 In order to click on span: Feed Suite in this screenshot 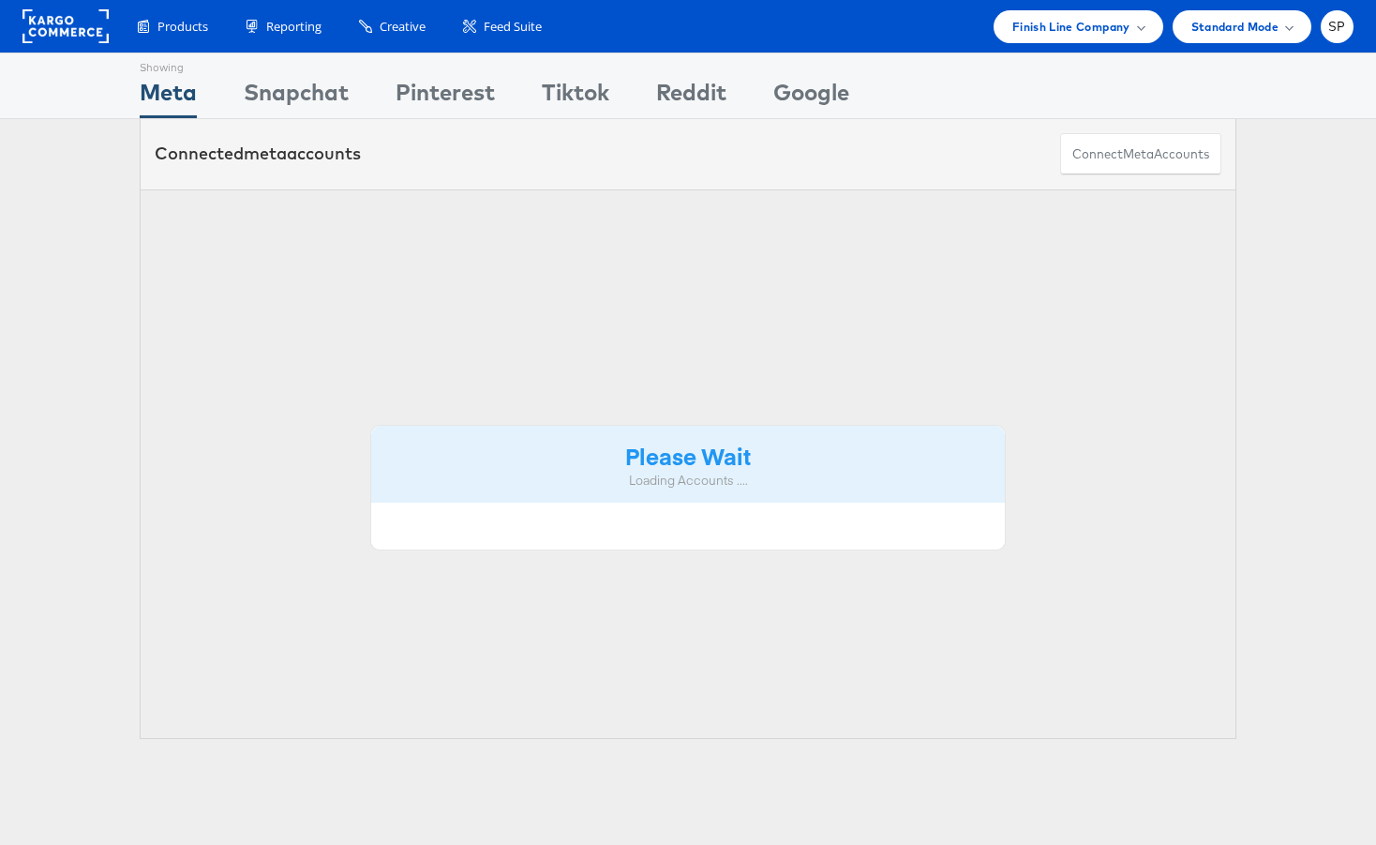, I will do `click(513, 26)`.